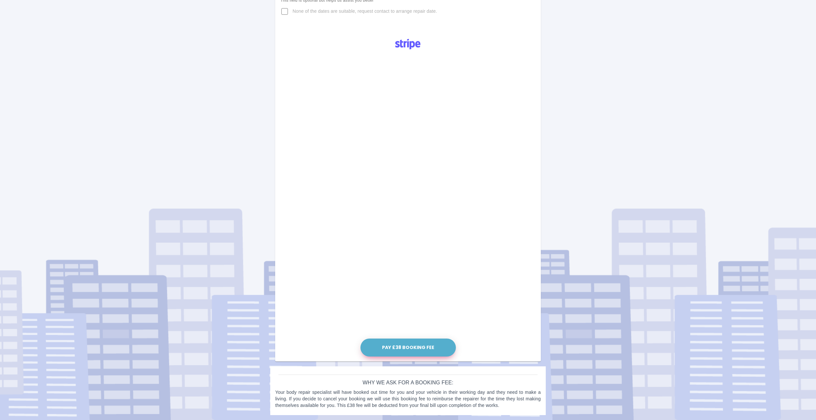 Image resolution: width=816 pixels, height=420 pixels. Describe the element at coordinates (408, 398) in the screenshot. I see `p: Your body repair specialist will have booked out time for you and your vehicle in their working d...` at that location.